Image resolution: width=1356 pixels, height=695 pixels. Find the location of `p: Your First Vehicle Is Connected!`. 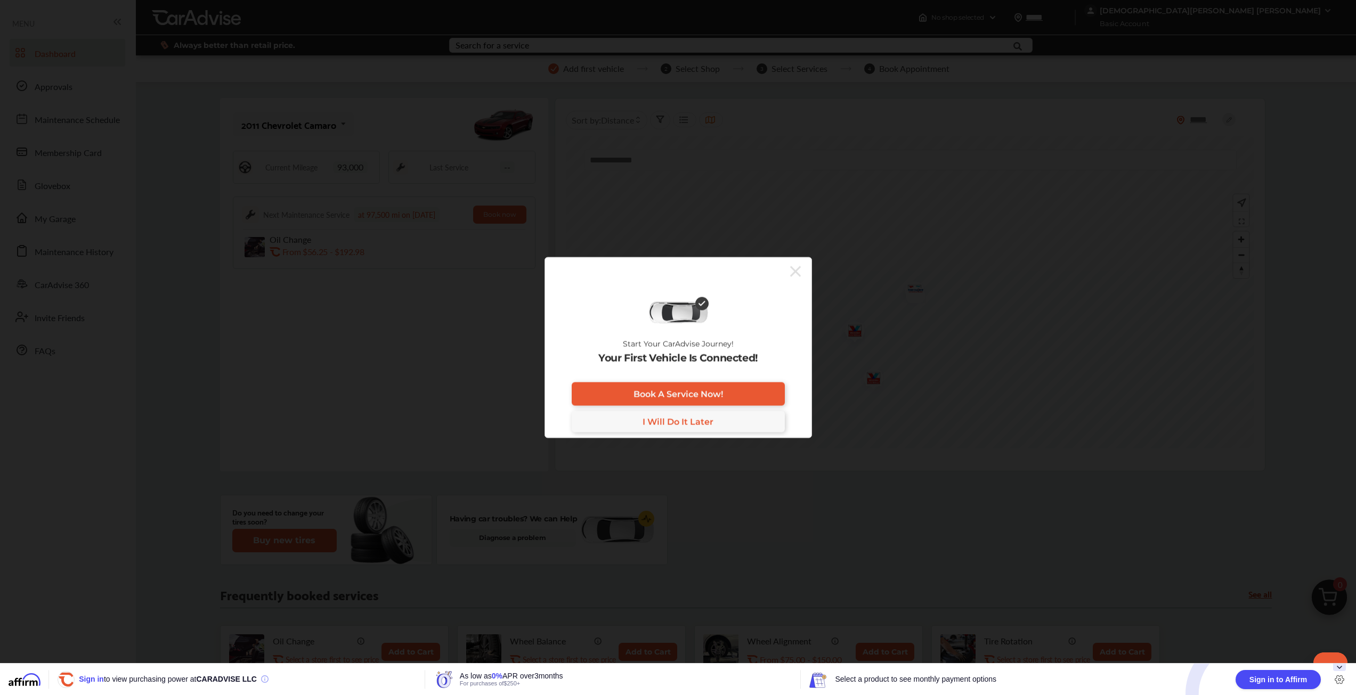

p: Your First Vehicle Is Connected! is located at coordinates (678, 359).